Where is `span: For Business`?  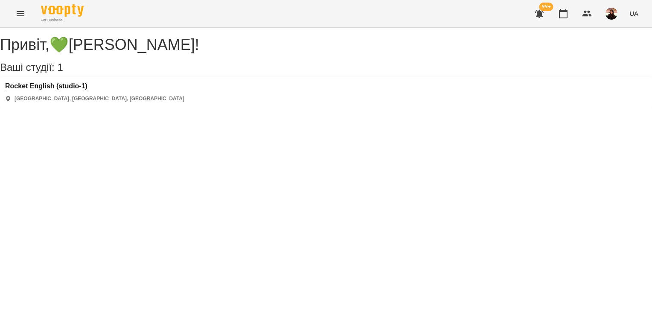 span: For Business is located at coordinates (62, 20).